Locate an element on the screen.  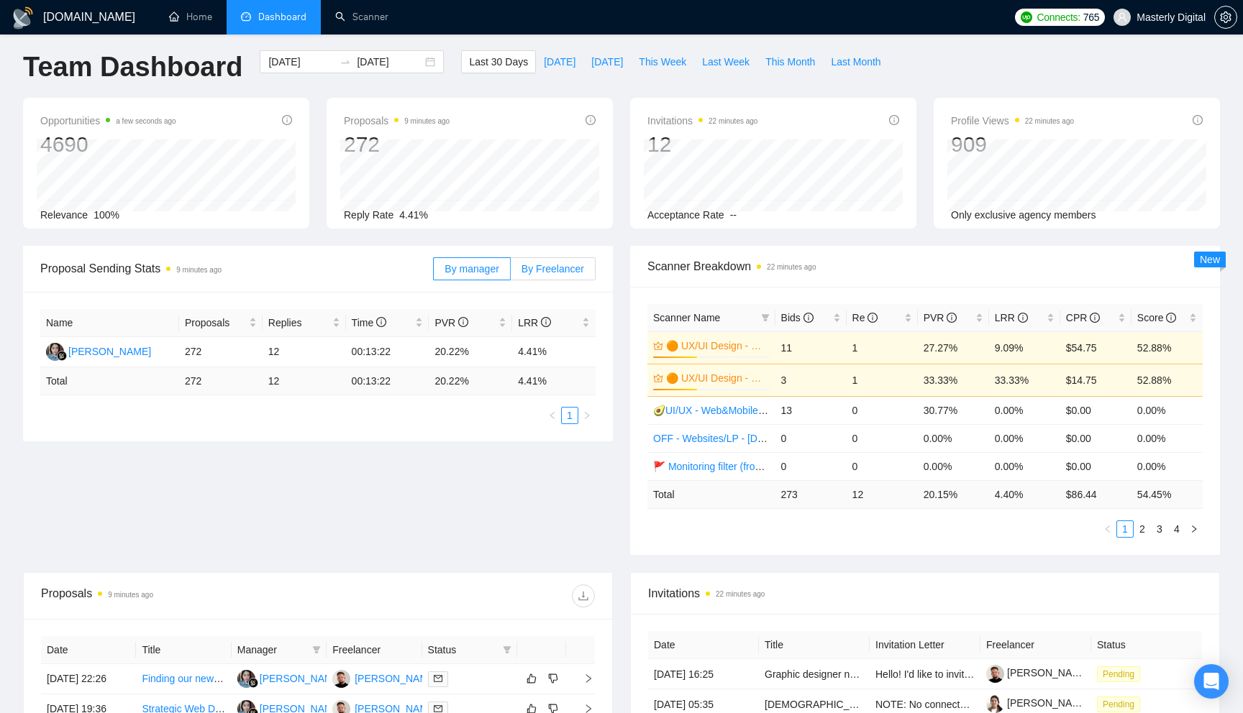
td: 0 is located at coordinates (810, 466).